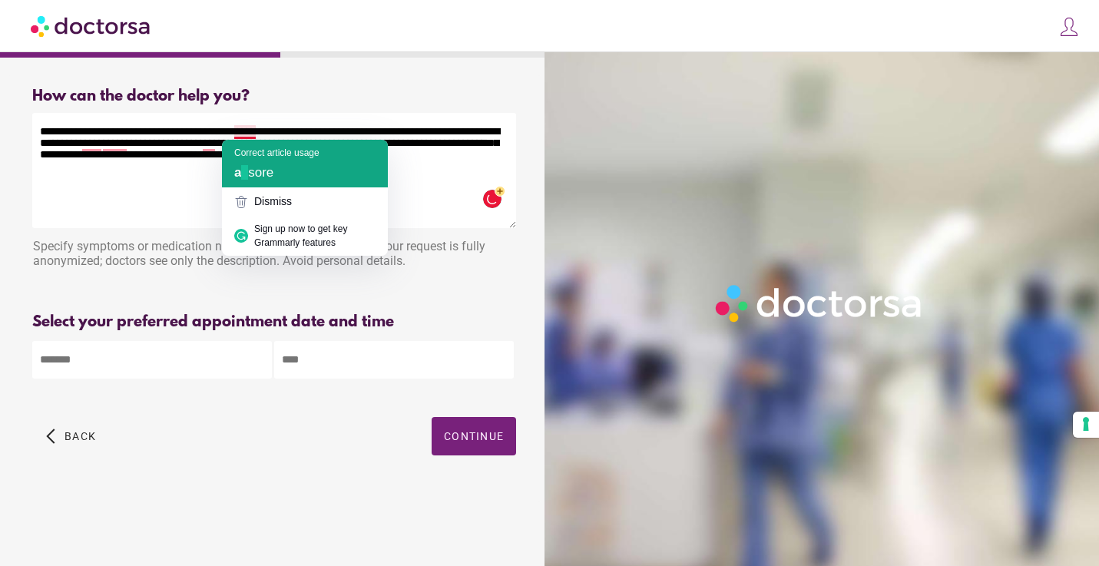  What do you see at coordinates (1070, 27) in the screenshot?
I see `img: icons8-customer-100.png` at bounding box center [1070, 27].